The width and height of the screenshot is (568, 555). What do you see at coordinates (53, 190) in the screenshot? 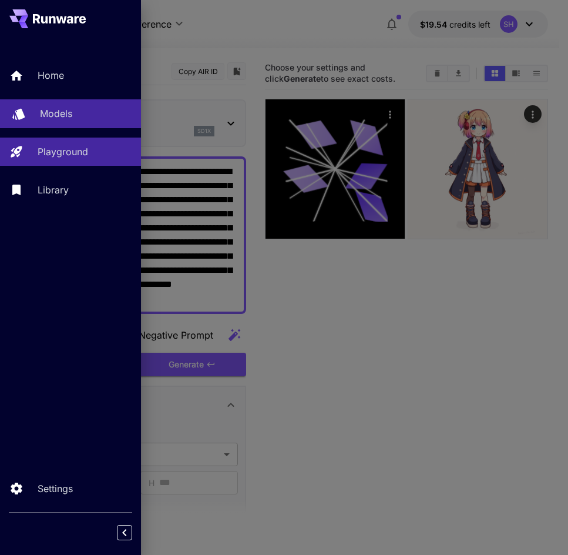
I see `p: Library` at bounding box center [53, 190].